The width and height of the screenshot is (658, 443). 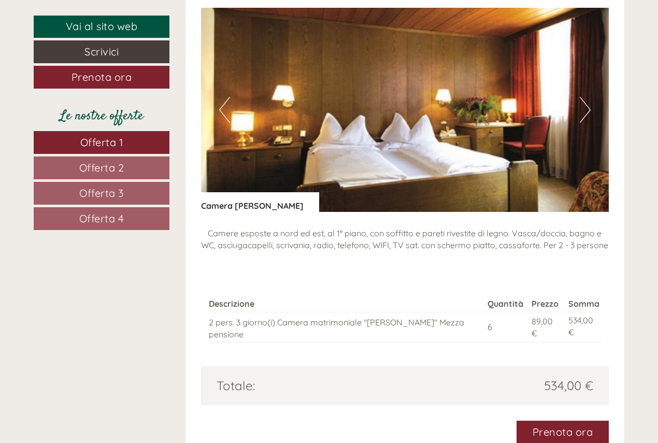 What do you see at coordinates (542, 327) in the screenshot?
I see `span: 89,00 €` at bounding box center [542, 327].